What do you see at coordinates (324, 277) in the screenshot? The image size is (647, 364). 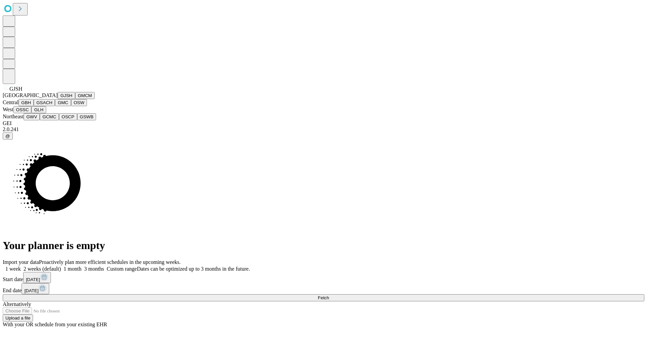 I see `div: Start date` at bounding box center [324, 277].